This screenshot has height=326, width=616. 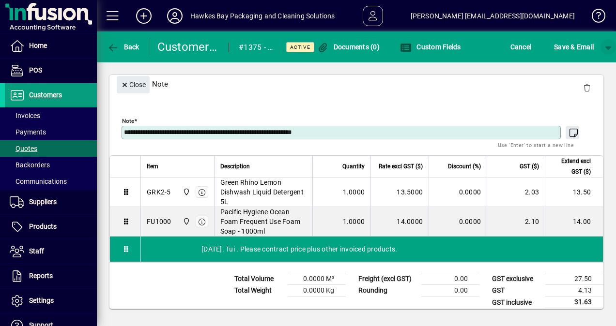 What do you see at coordinates (516, 303) in the screenshot?
I see `td: GST inclusive` at bounding box center [516, 303].